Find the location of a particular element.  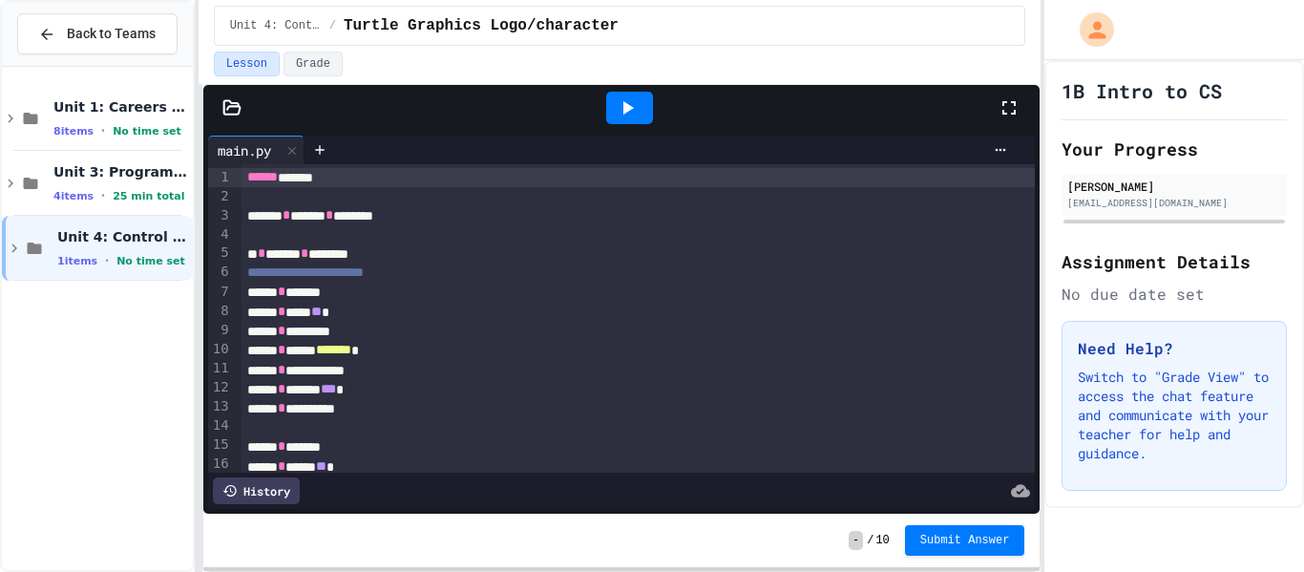

div: 15 is located at coordinates (220, 445).